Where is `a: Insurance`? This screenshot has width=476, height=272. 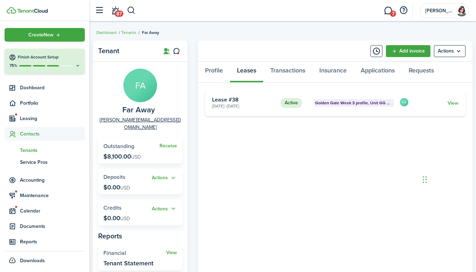 a: Insurance is located at coordinates (333, 72).